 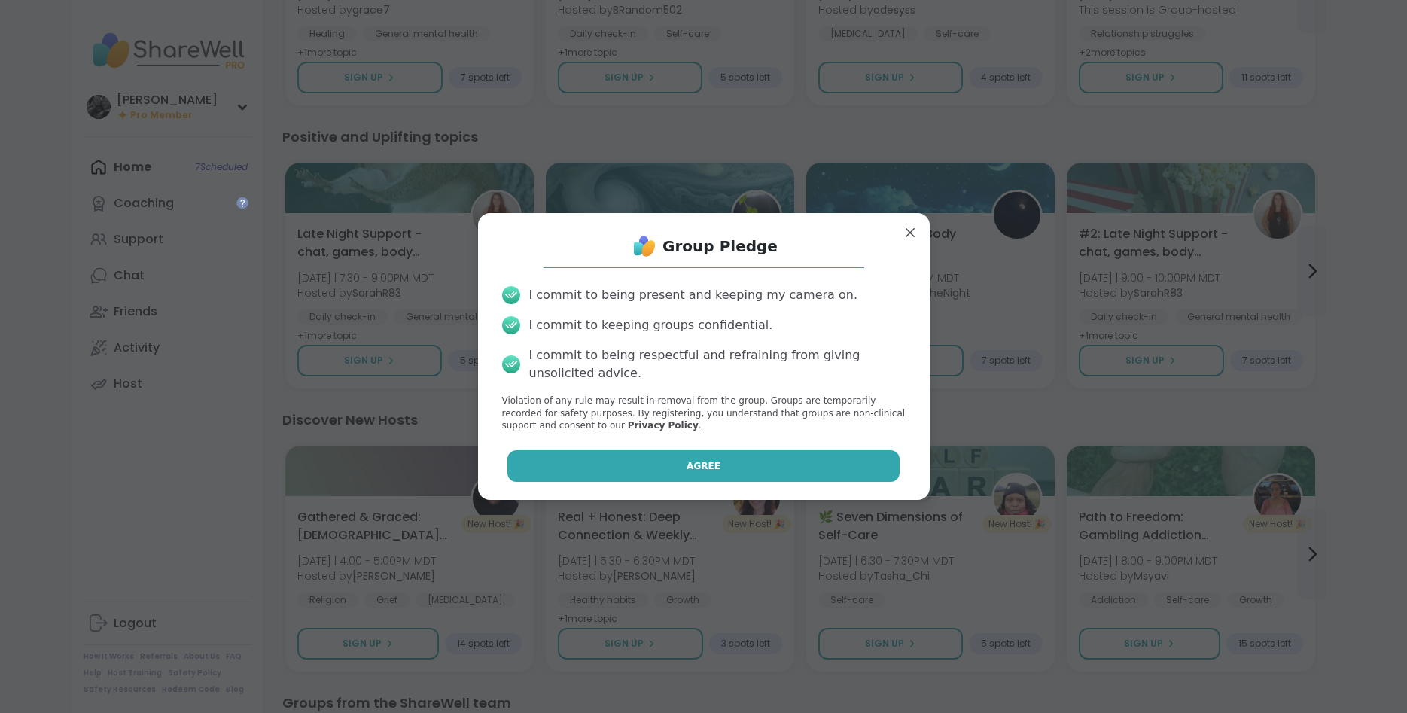 What do you see at coordinates (717, 364) in the screenshot?
I see `div: I commit to being respectful and refraining from giving unsolicited advice.` at bounding box center [717, 364].